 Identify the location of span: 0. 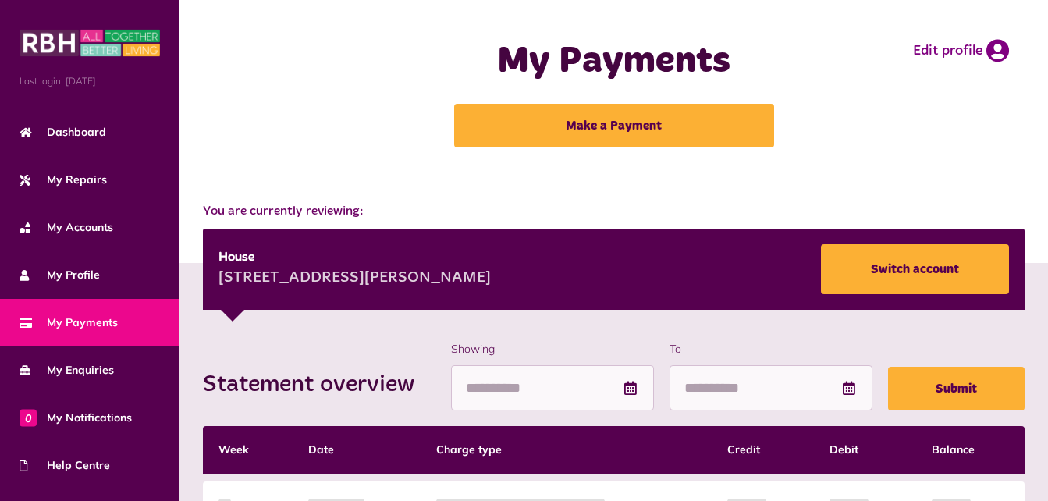
(28, 417).